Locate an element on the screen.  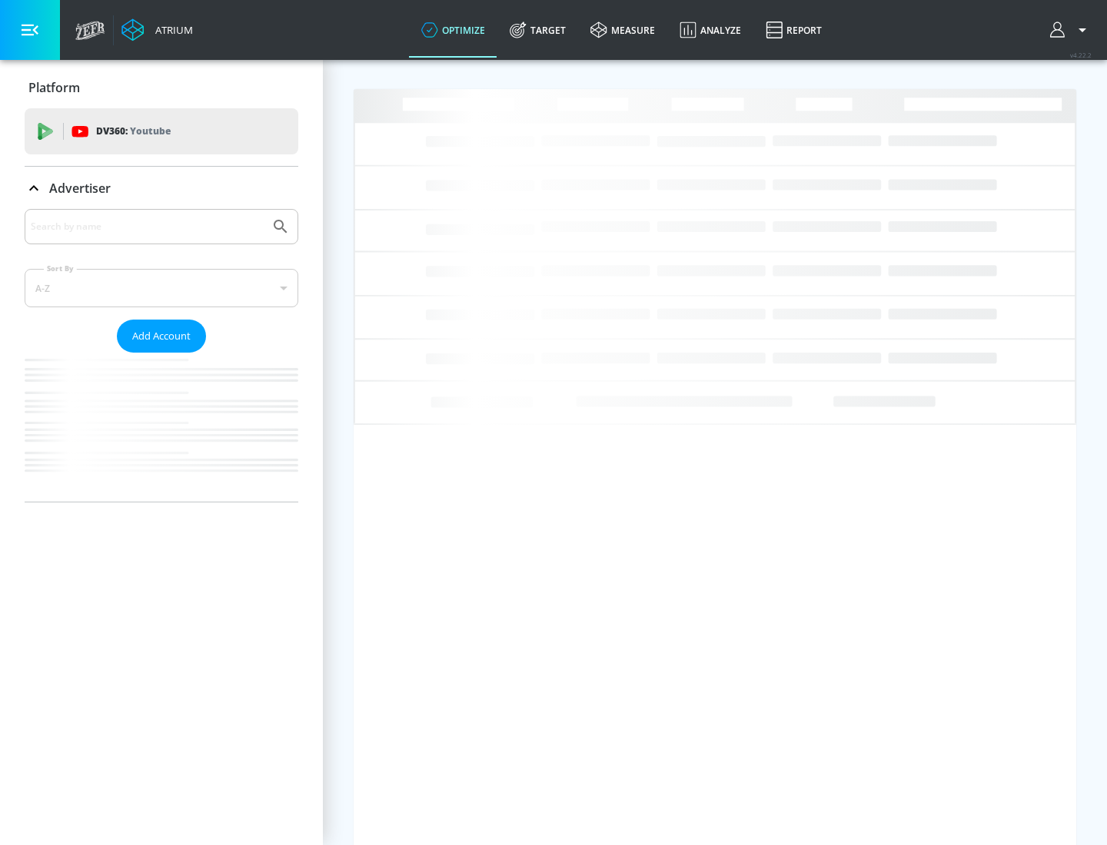
div: DV360: Youtube is located at coordinates (161, 131).